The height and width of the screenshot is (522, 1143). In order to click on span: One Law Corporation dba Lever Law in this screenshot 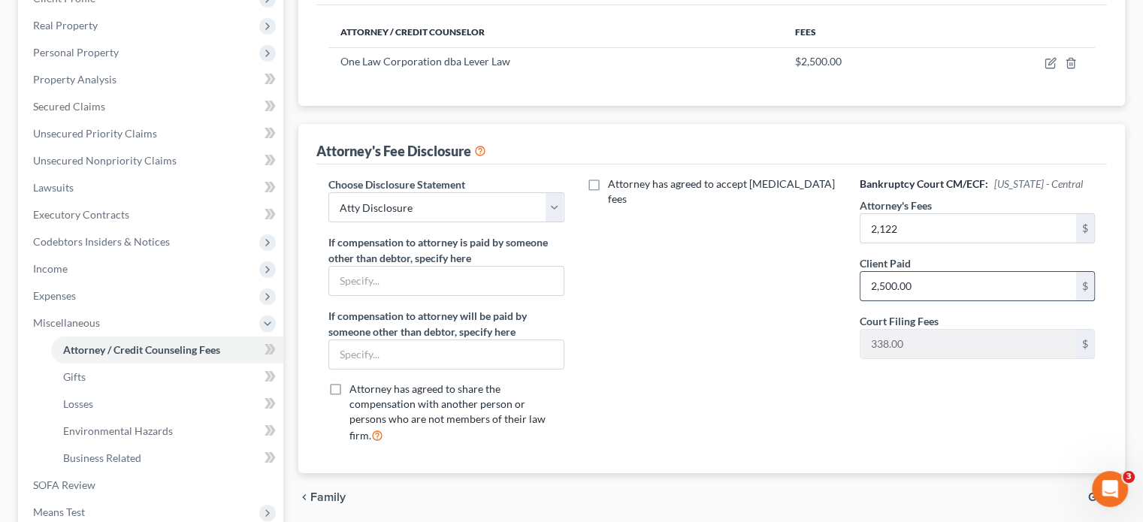, I will do `click(425, 61)`.